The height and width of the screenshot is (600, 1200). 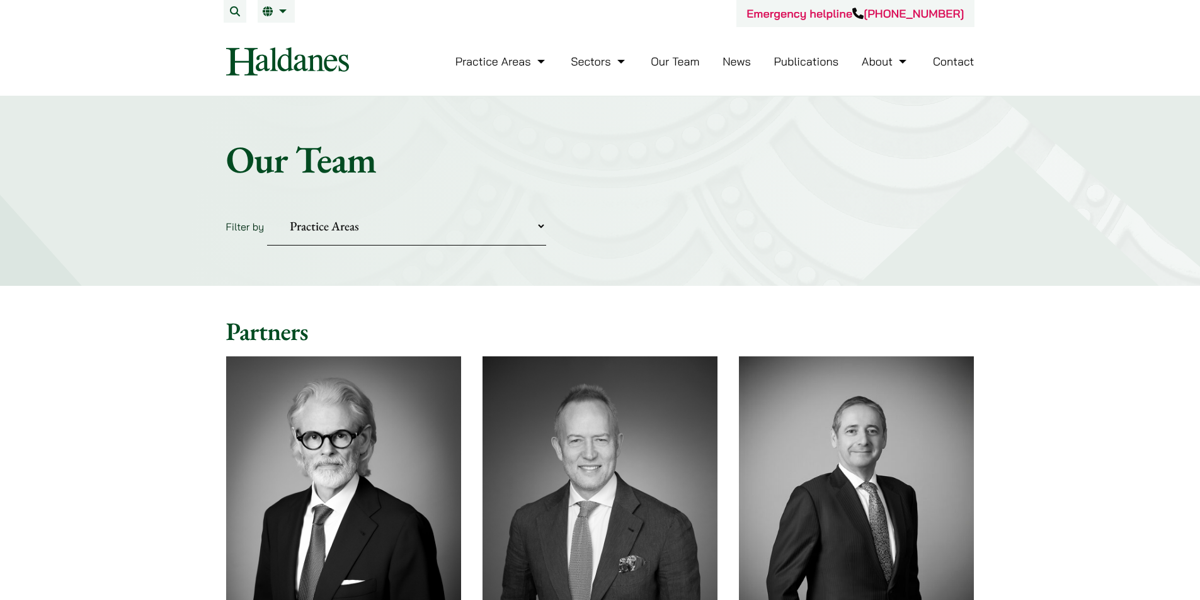 What do you see at coordinates (600, 159) in the screenshot?
I see `h1: Our Team` at bounding box center [600, 159].